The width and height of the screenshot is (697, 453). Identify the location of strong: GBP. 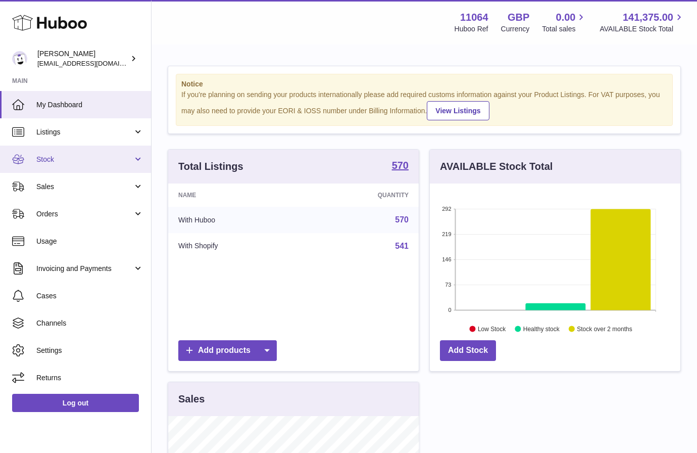
(518, 17).